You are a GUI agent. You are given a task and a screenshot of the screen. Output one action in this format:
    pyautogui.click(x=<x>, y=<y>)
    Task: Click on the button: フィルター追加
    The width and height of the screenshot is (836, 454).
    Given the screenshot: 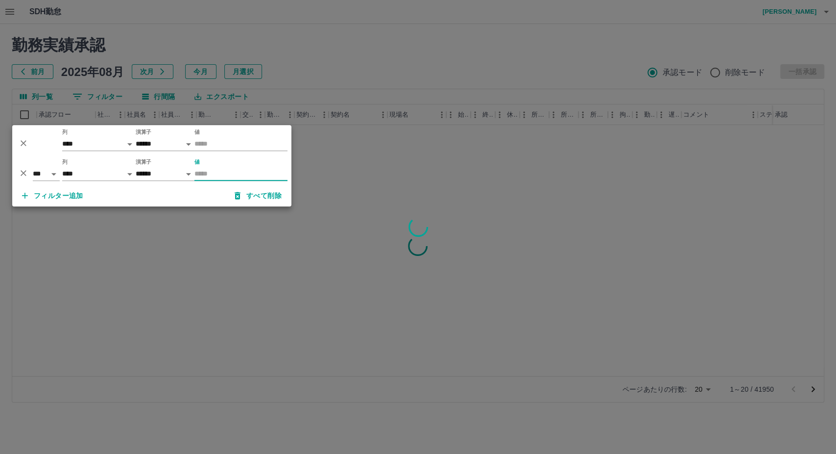 What is the action you would take?
    pyautogui.click(x=52, y=195)
    